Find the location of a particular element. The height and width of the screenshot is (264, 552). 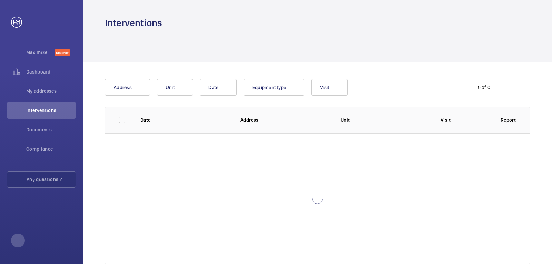

p: Address is located at coordinates (285, 120).